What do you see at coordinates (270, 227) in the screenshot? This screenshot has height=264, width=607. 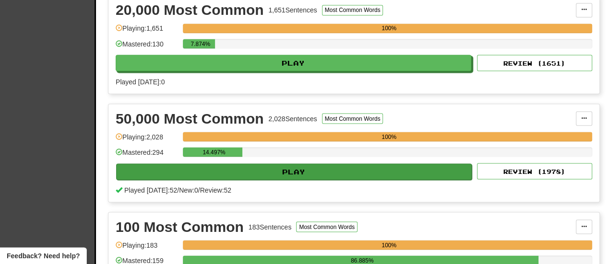 I see `div: 183 Sentences` at bounding box center [270, 227].